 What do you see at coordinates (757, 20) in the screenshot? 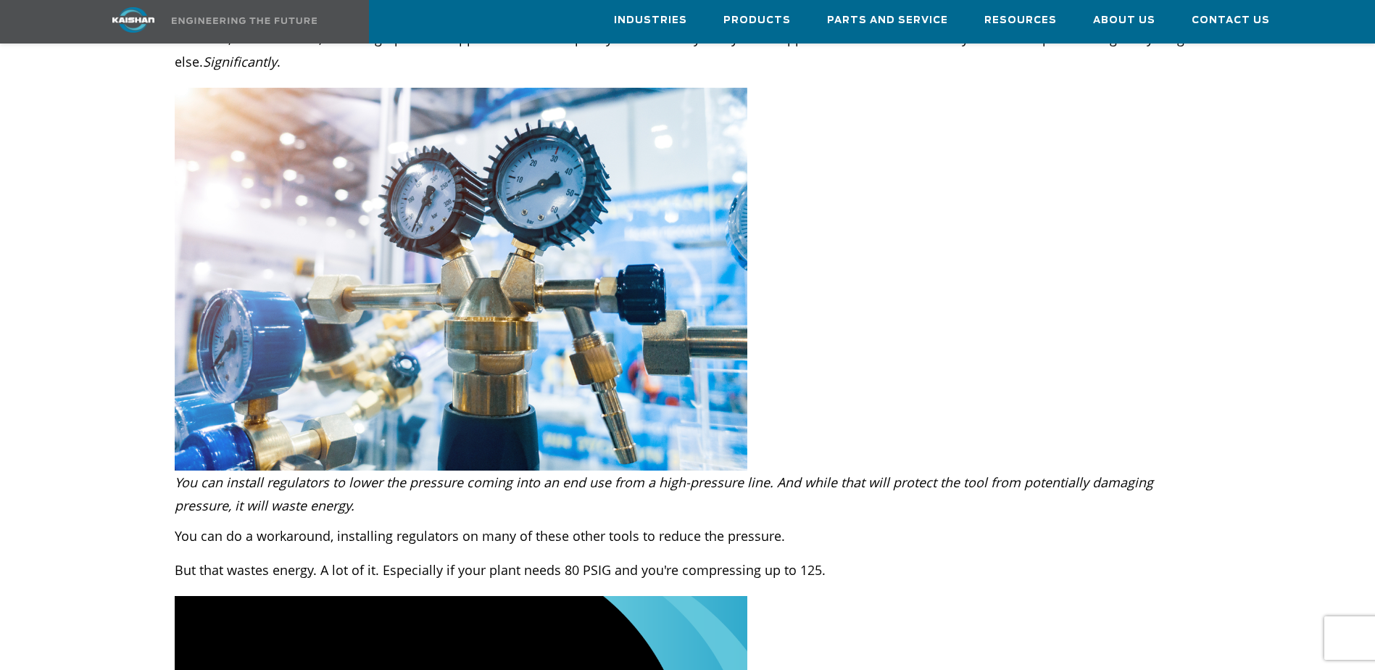
I see `a: Products` at bounding box center [757, 20].